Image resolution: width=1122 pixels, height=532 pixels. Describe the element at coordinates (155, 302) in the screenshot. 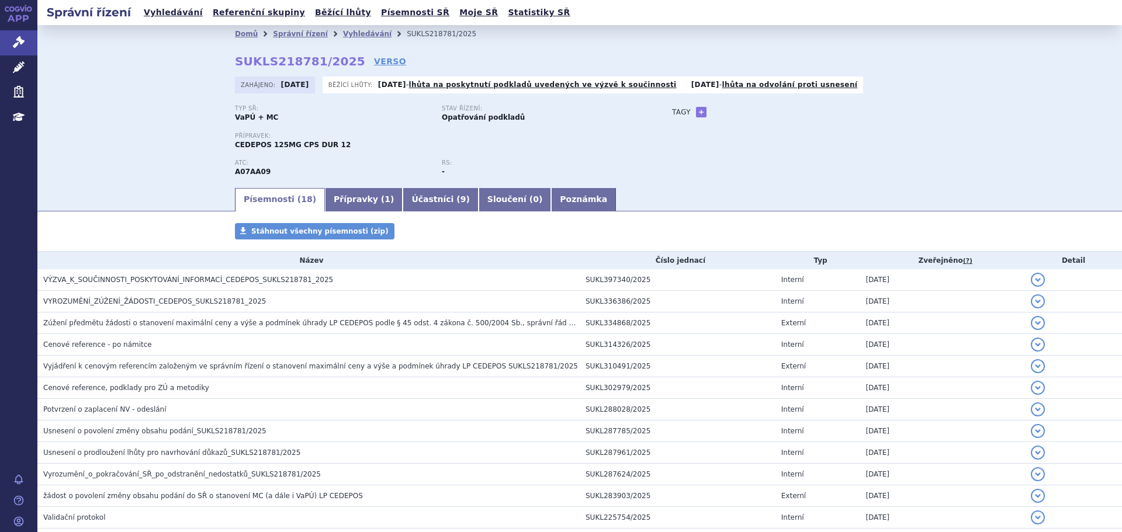

I see `span: VYROZUMĚNÍ_ZÚŽENÍ_ŽÁDOSTI_CEDEPOS_SUKLS218781_2025` at that location.